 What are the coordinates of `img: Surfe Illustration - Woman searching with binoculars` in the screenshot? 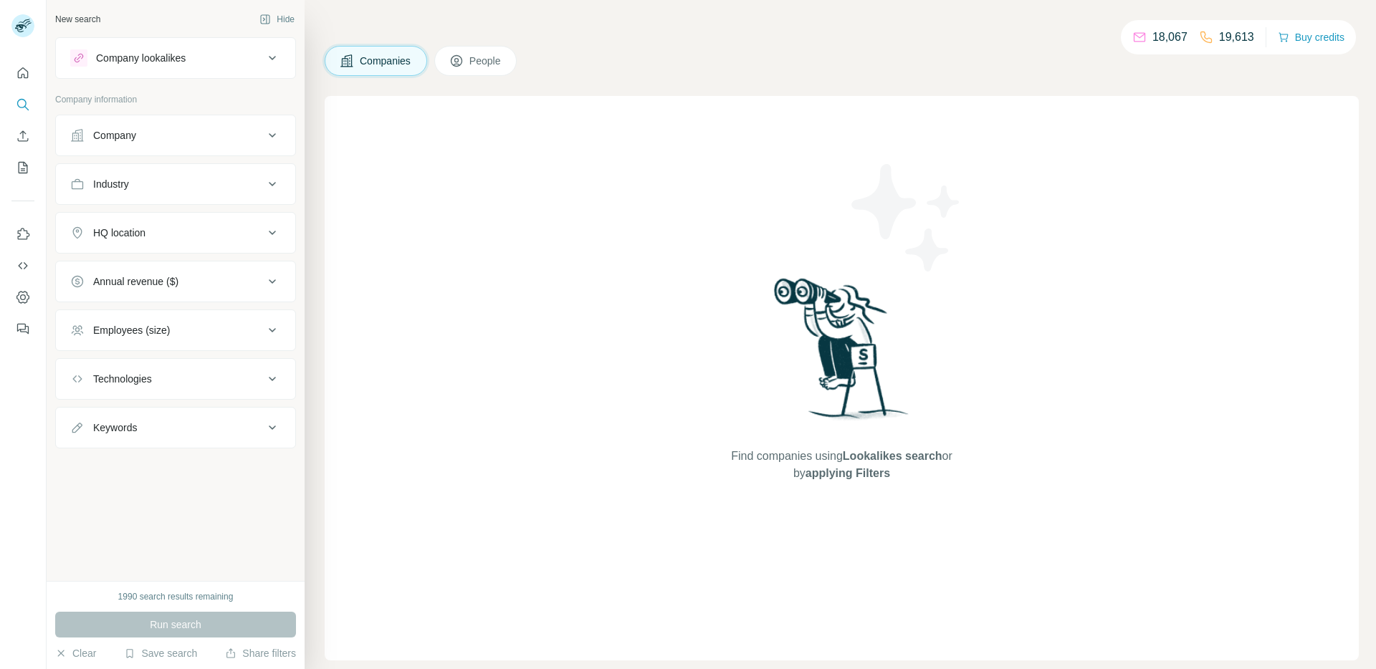 It's located at (842, 354).